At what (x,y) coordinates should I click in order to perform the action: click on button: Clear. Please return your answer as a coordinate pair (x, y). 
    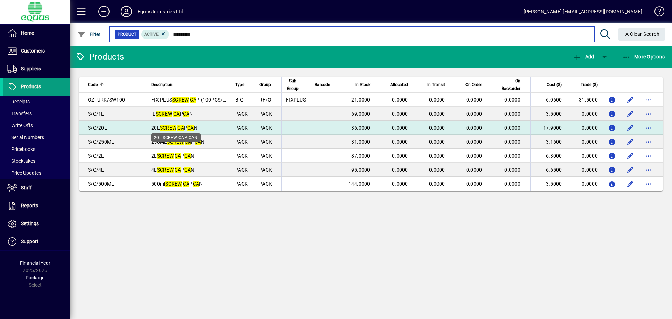
    Looking at the image, I should click on (642, 34).